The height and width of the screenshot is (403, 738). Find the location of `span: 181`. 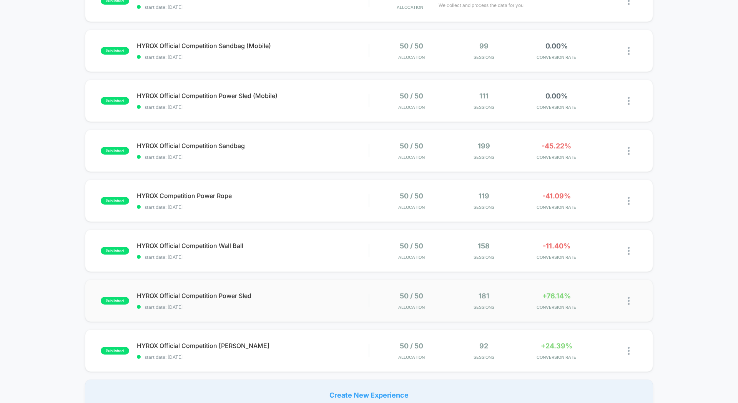

span: 181 is located at coordinates (484, 295).